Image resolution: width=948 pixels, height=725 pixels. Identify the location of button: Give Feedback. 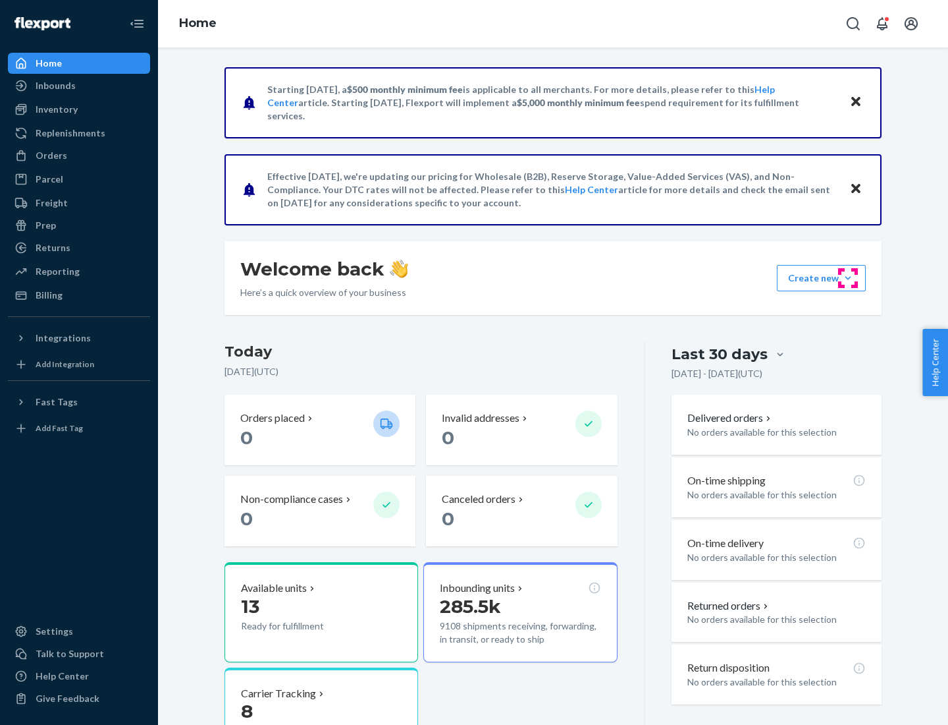
(79, 698).